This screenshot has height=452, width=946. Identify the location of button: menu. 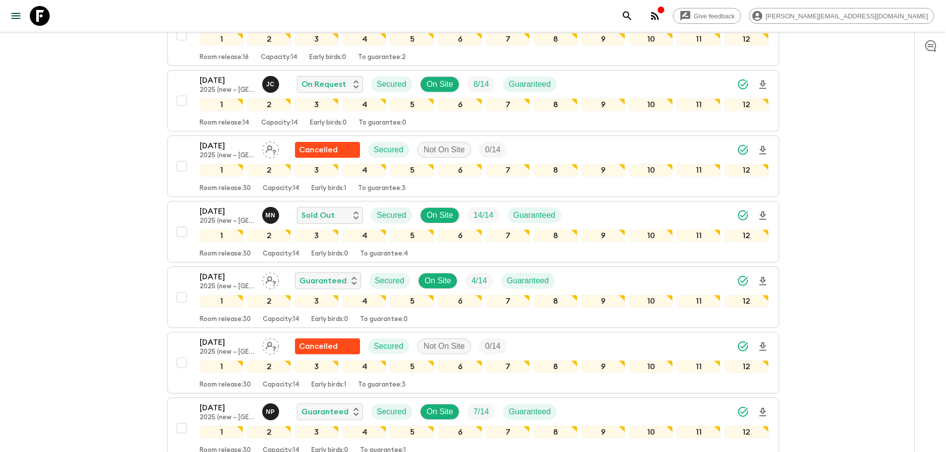
(16, 16).